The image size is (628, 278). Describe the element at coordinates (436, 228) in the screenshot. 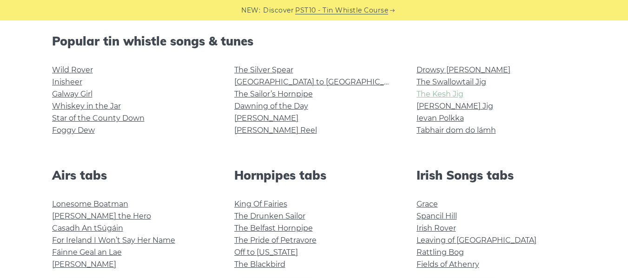

I see `a: Irish Rover` at that location.